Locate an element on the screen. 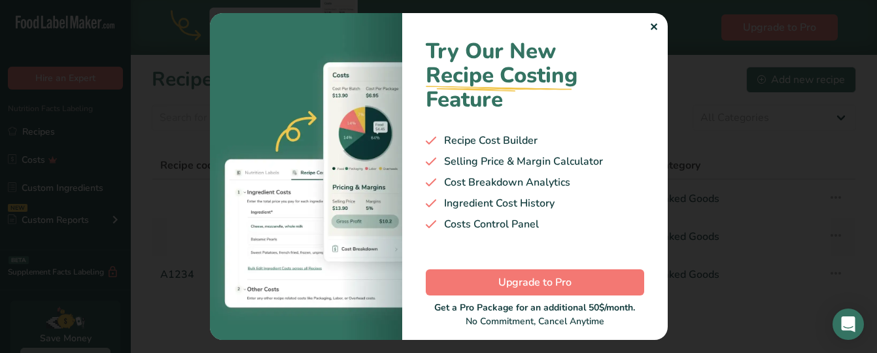  div: Recipe Cost Builder is located at coordinates (535, 141).